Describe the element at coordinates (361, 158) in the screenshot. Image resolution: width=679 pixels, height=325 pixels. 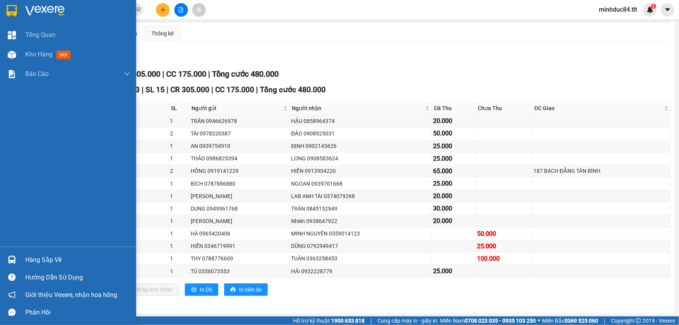
I see `div: LONG 0908583624` at that location.